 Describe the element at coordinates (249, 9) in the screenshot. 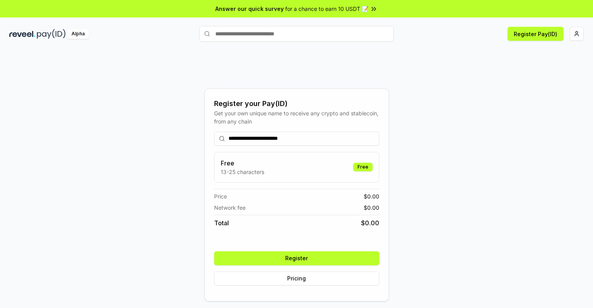

I see `span: Answer our quick survey` at that location.